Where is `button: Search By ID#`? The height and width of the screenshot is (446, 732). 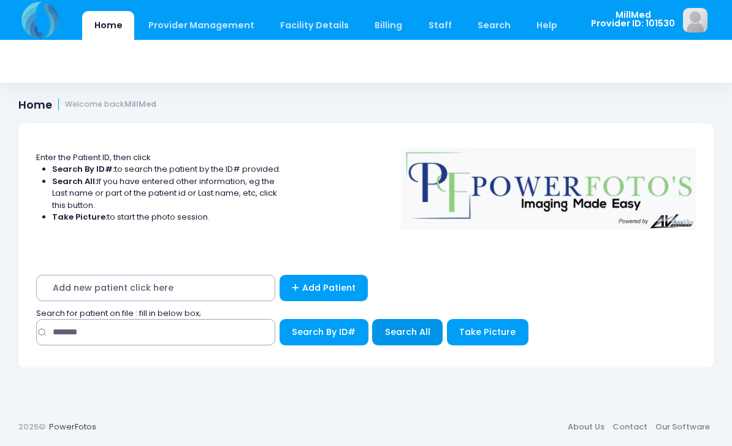 button: Search By ID# is located at coordinates (324, 332).